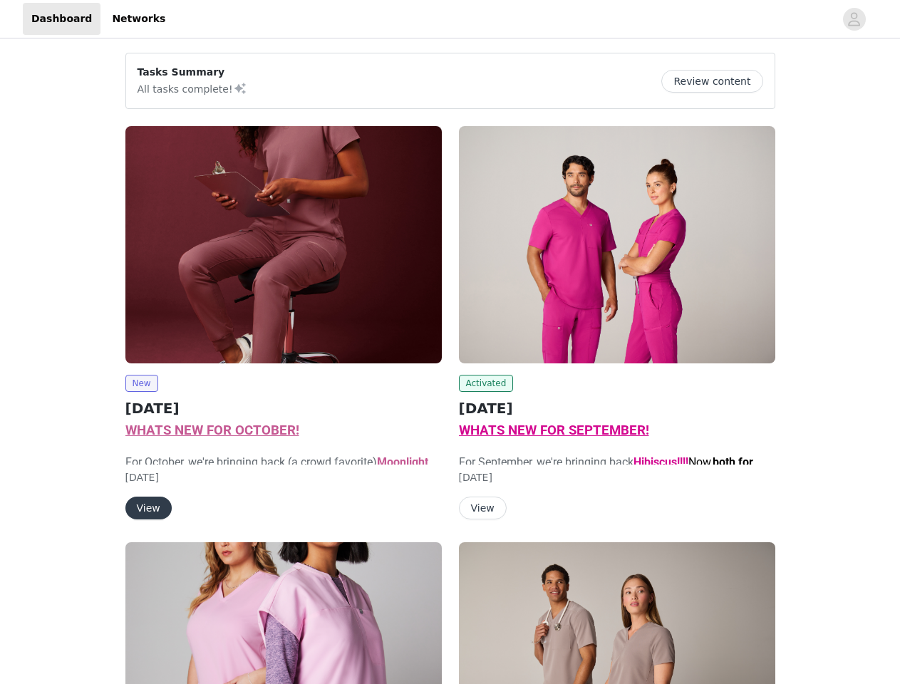 The height and width of the screenshot is (684, 900). Describe the element at coordinates (212, 431) in the screenshot. I see `span: WHATS NEW FOR OCTOBER!` at that location.